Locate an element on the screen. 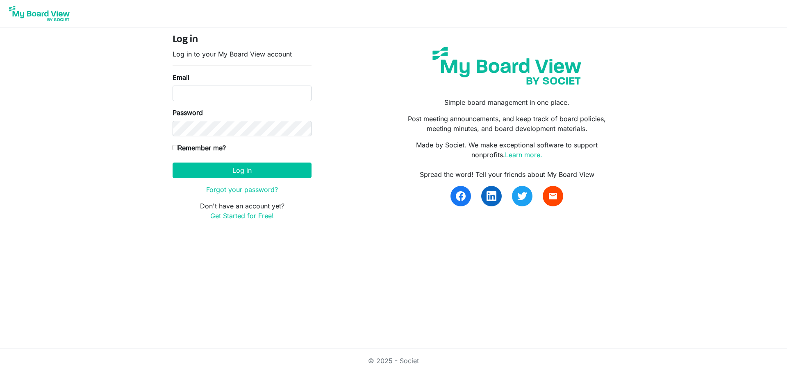  p: Log in to your My Board View account is located at coordinates (242, 54).